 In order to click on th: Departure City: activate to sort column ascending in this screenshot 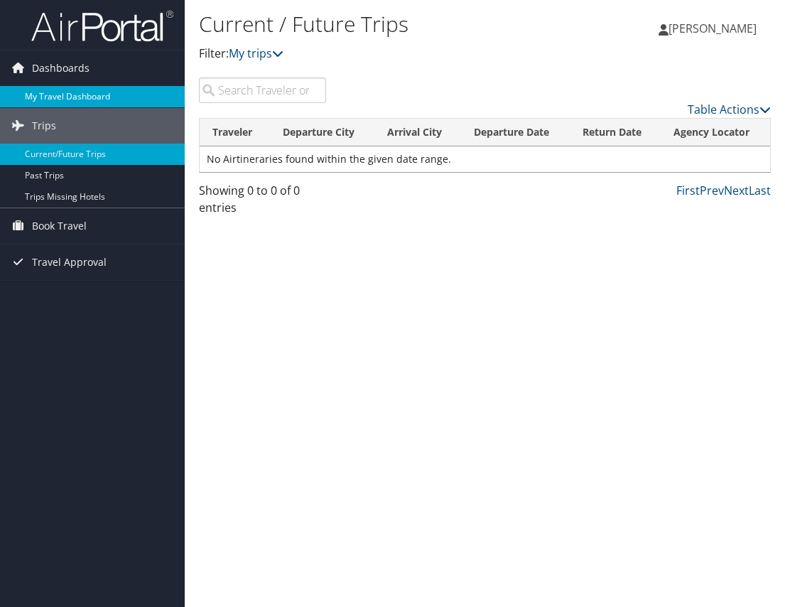, I will do `click(322, 132)`.